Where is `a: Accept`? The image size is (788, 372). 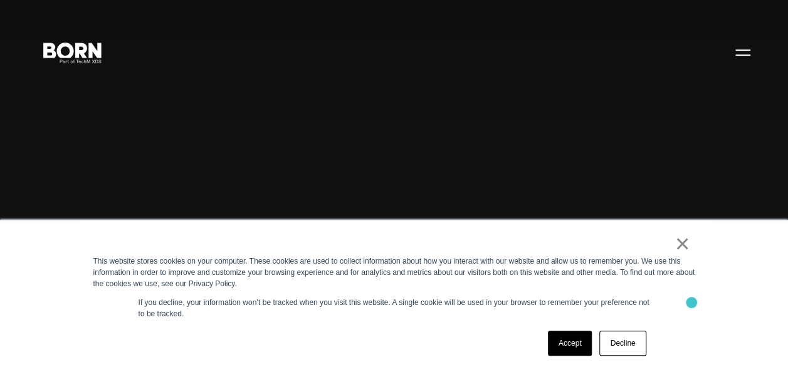
a: Accept is located at coordinates (570, 343).